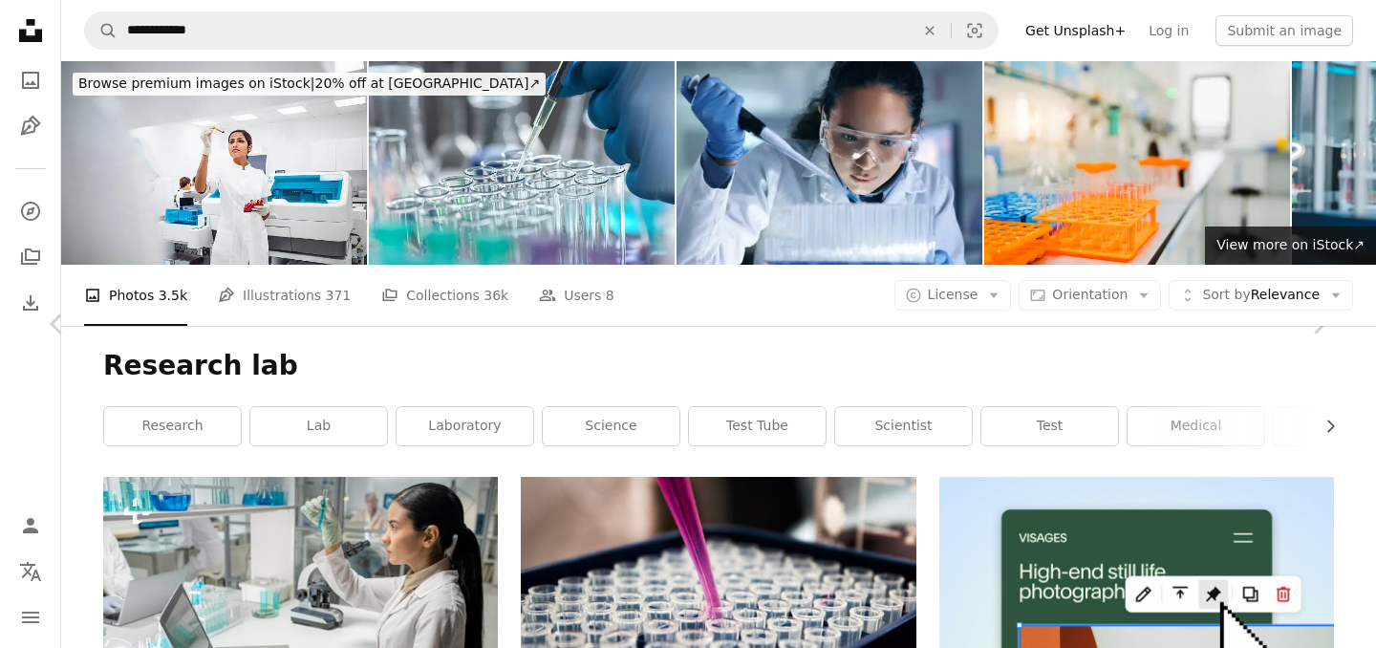 The image size is (1376, 648). Describe the element at coordinates (522, 162) in the screenshot. I see `img: A scientist using a pipette to add a liquid sample into test tubes in a laboratory setting.` at that location.